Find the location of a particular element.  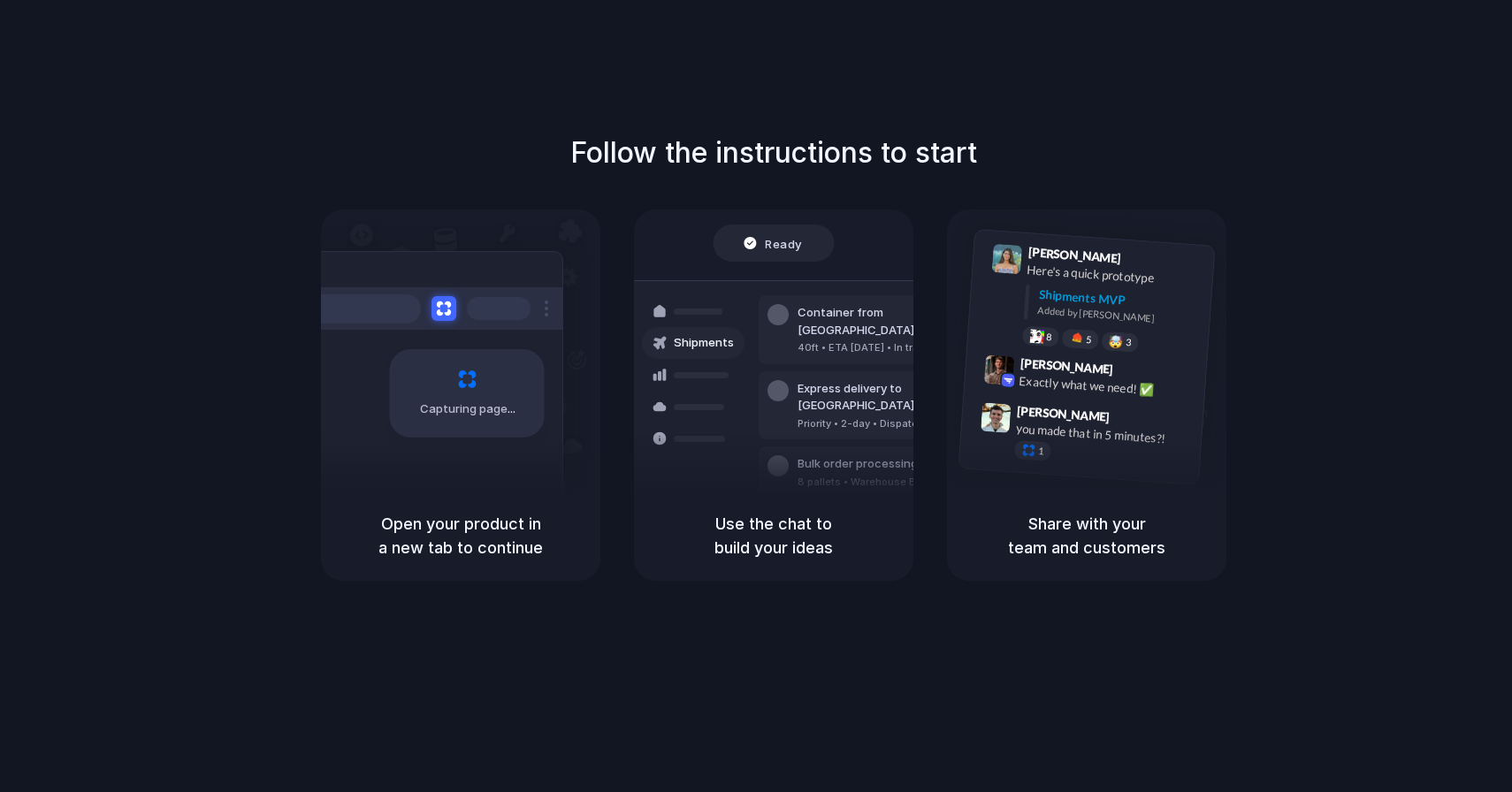

div: 8 pallets • Warehouse B • Packed is located at coordinates (880, 482).